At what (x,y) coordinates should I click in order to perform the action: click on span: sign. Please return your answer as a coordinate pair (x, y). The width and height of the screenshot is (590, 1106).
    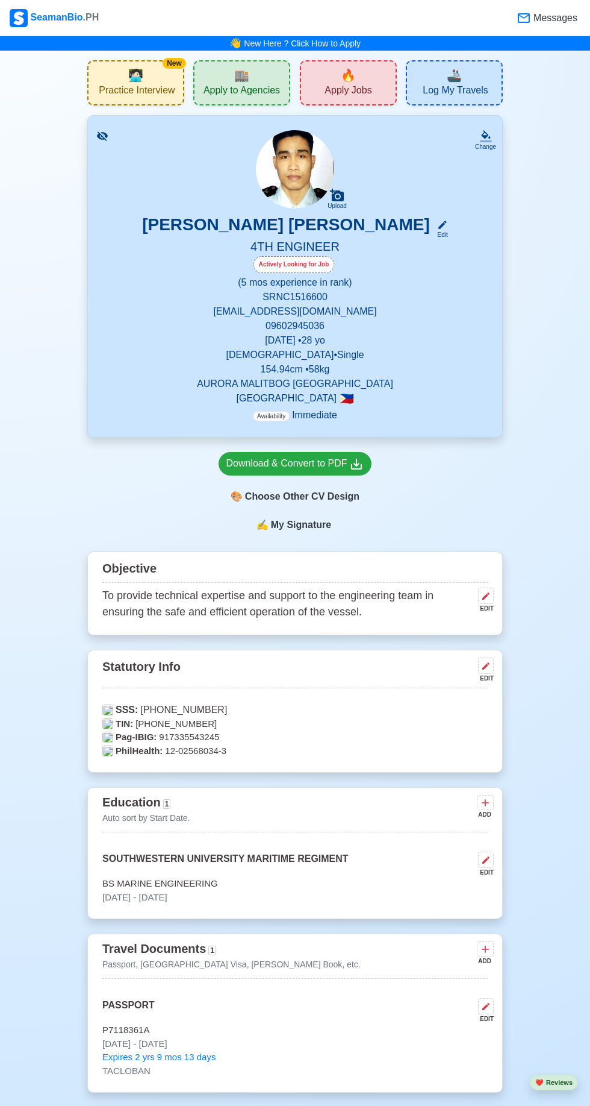
    Looking at the image, I should click on (263, 525).